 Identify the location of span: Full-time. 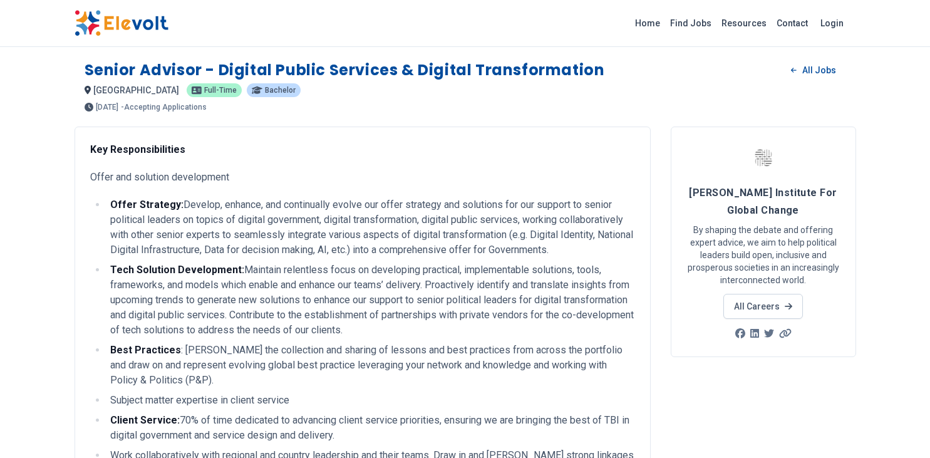
(221, 90).